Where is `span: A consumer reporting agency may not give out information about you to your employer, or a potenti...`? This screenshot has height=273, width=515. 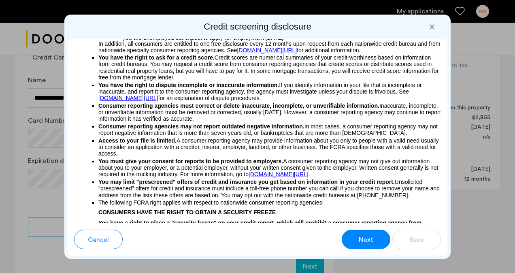
span: A consumer reporting agency may not give out information about you to your employer, or a potenti... is located at coordinates (268, 168).